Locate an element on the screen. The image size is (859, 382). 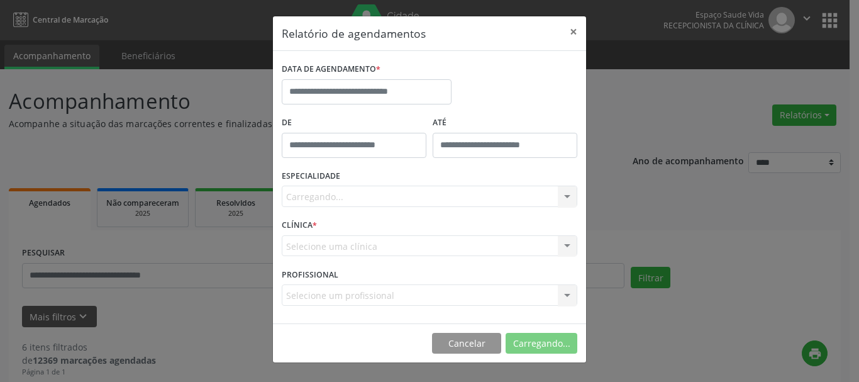
label: CLÍNICA is located at coordinates (299, 225).